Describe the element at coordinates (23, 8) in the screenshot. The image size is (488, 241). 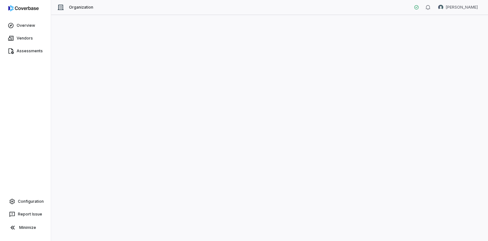
I see `img: logo-D7KZi-bG.svg` at that location.